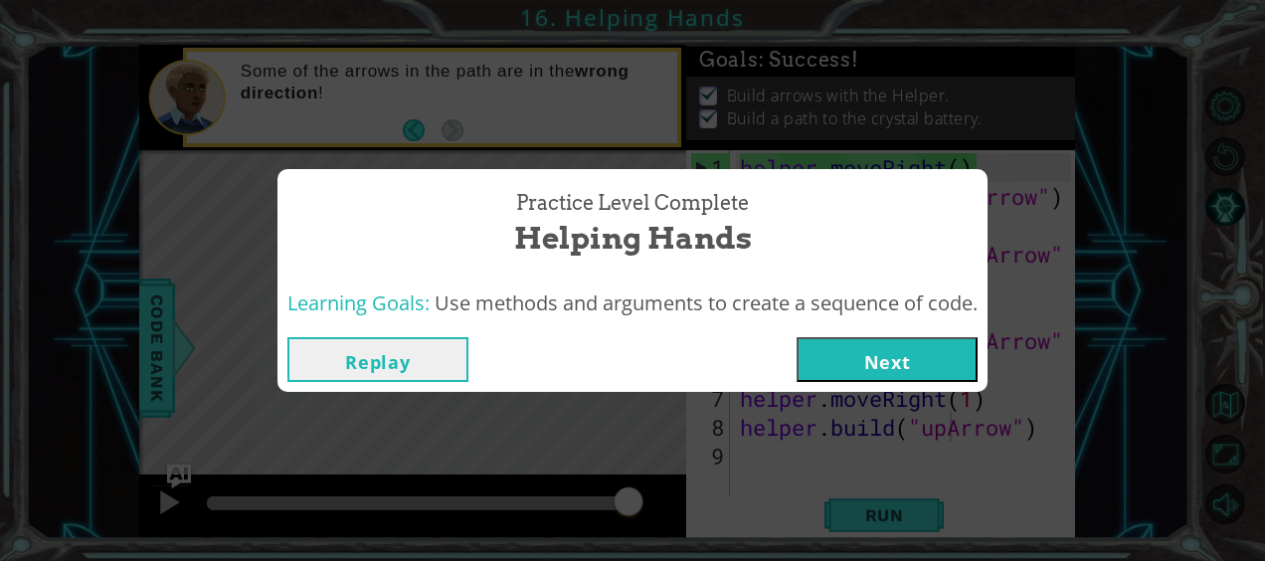 The width and height of the screenshot is (1265, 561). What do you see at coordinates (633, 203) in the screenshot?
I see `span: Practice Level Complete` at bounding box center [633, 203].